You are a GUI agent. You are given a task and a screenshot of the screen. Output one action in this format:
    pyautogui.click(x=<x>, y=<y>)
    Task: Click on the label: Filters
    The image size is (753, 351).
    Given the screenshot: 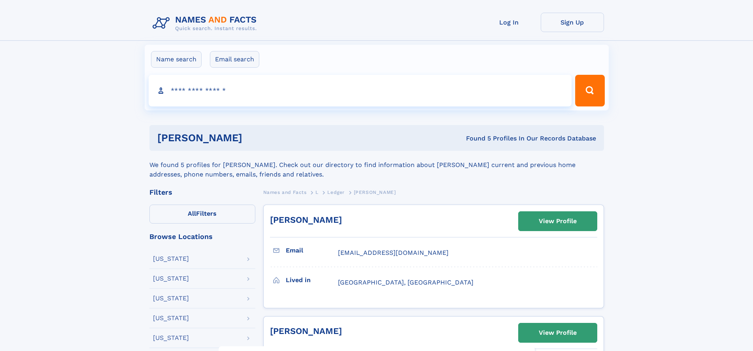 What is the action you would take?
    pyautogui.click(x=202, y=214)
    